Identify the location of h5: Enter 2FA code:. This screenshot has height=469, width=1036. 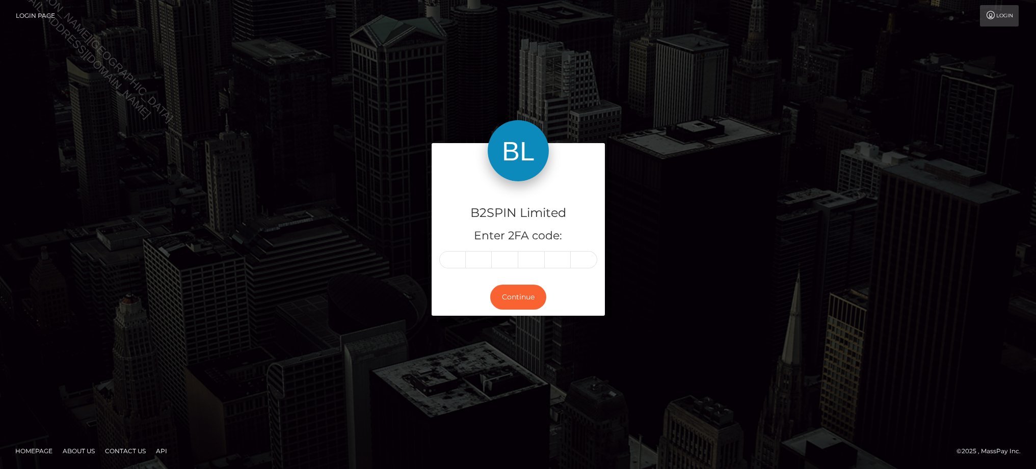
(518, 236).